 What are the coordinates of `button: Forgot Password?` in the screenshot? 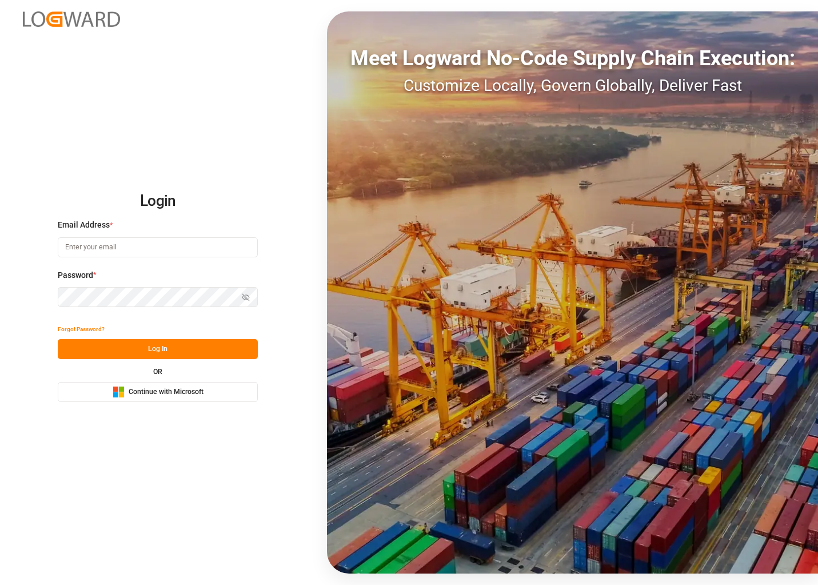 It's located at (81, 329).